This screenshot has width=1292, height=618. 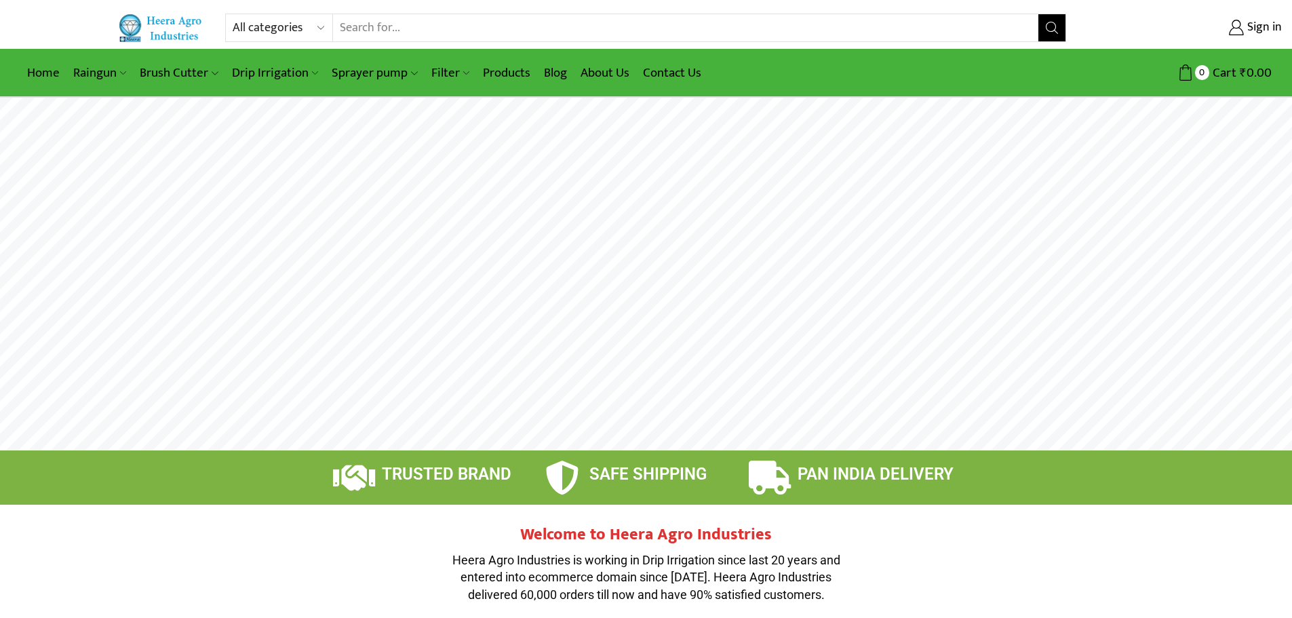 What do you see at coordinates (1202, 72) in the screenshot?
I see `span: 0` at bounding box center [1202, 72].